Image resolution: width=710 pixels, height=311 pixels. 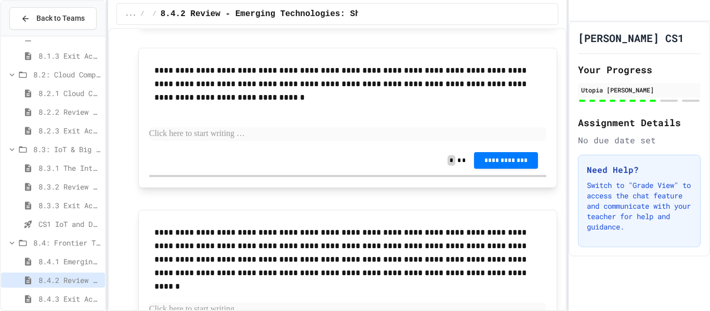 I want to click on span: 8.2.3 Exit Activity - Cloud Service Detective, so click(x=70, y=130).